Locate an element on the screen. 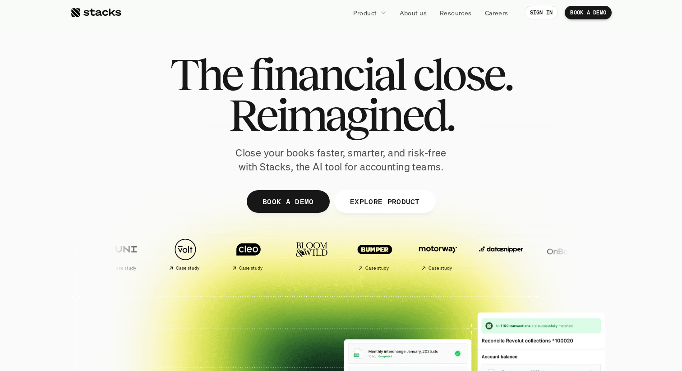 This screenshot has height=371, width=682. p: Close your books faster, smarter, and risk-free with Stacks, the AI tool for accounting teams. is located at coordinates (341, 160).